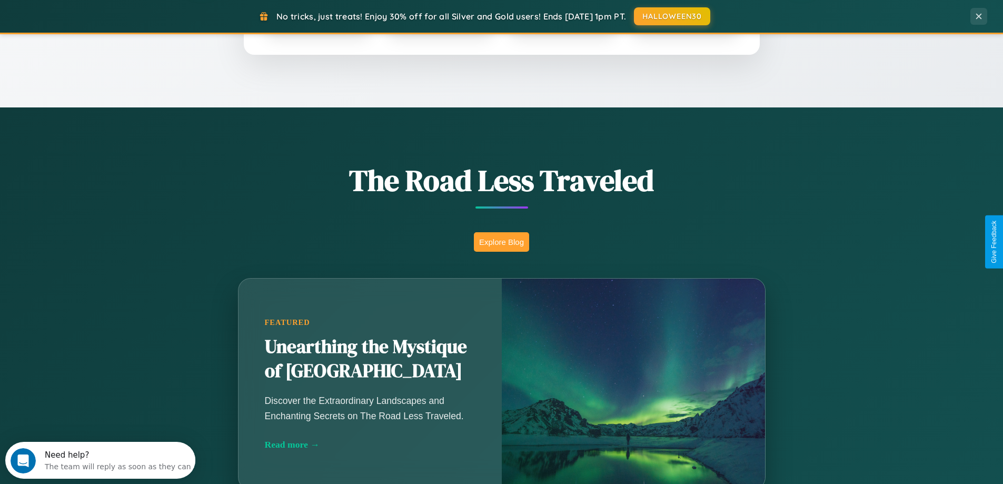  Describe the element at coordinates (672, 16) in the screenshot. I see `button: HALLOWEEN30` at that location.